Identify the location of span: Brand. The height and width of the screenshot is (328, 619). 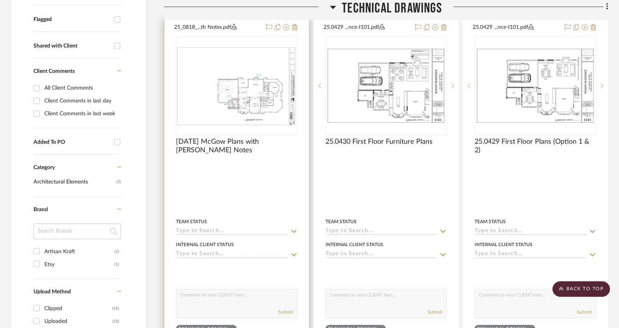
(40, 209).